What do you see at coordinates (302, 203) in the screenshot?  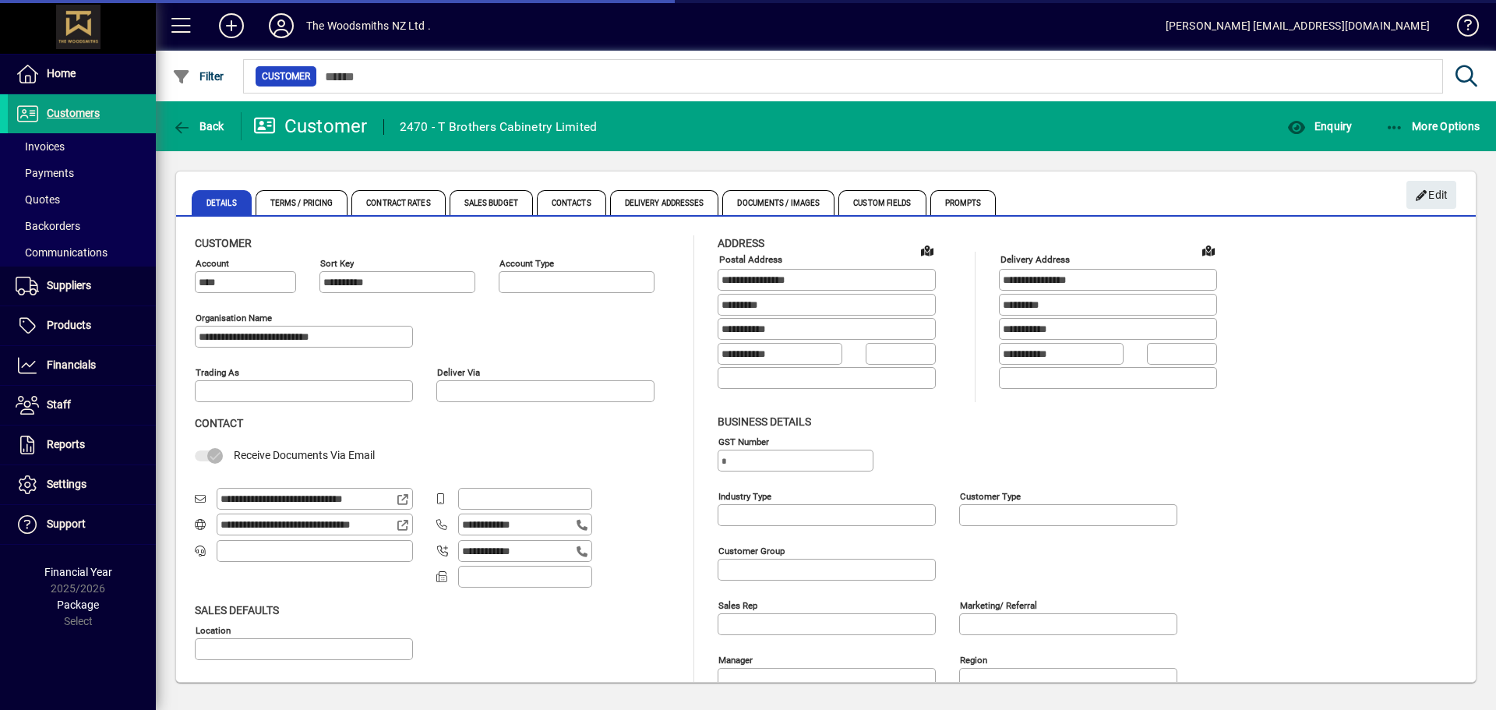 I see `span: Terms / Pricing` at bounding box center [302, 203].